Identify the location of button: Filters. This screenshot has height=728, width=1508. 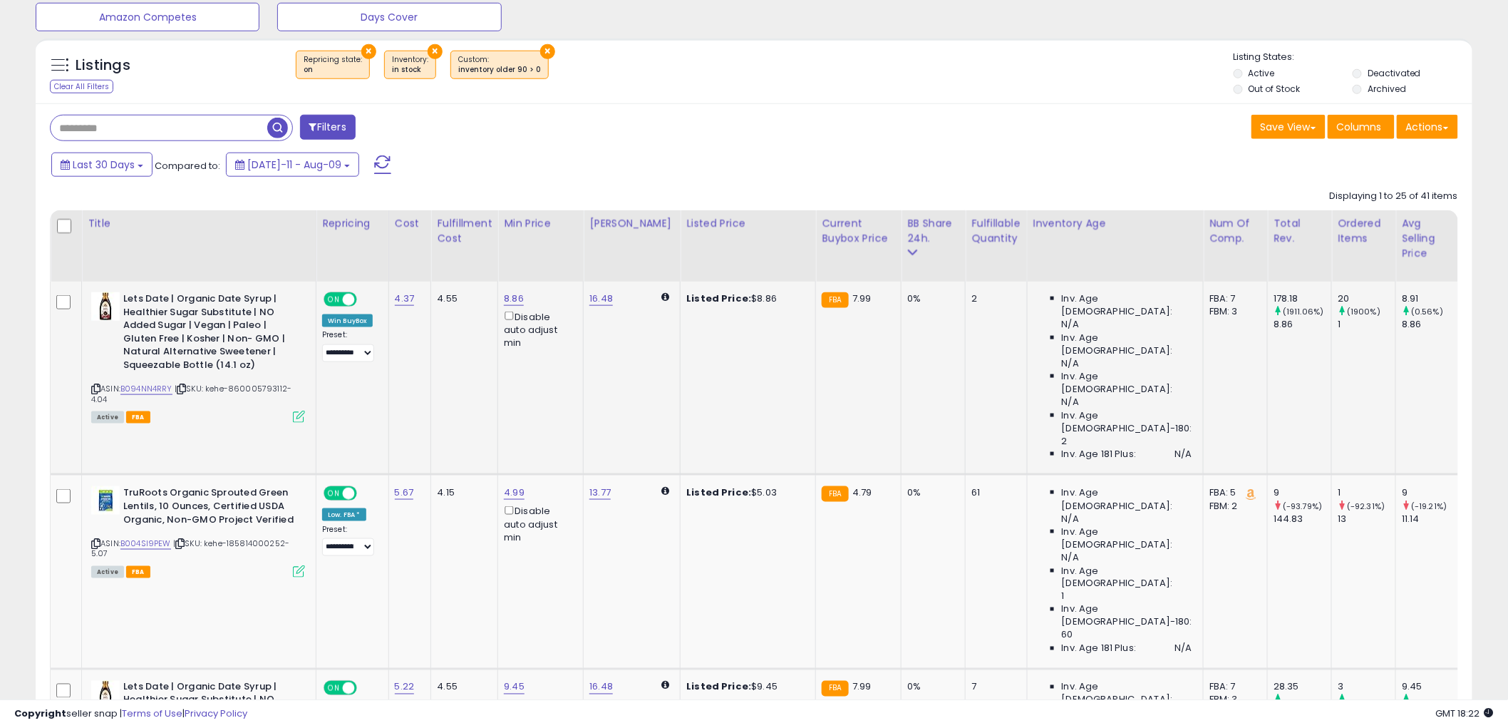
(328, 127).